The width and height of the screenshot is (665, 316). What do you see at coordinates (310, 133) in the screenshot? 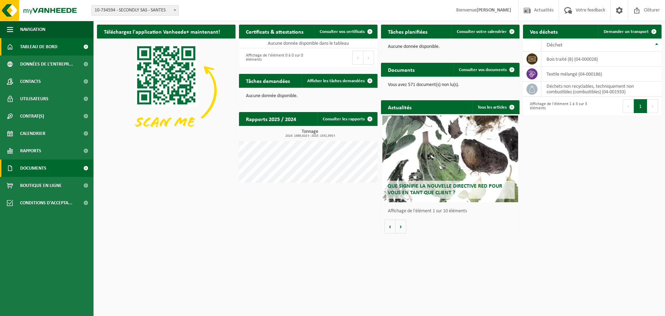
I see `h3: Tonnage` at bounding box center [310, 133].